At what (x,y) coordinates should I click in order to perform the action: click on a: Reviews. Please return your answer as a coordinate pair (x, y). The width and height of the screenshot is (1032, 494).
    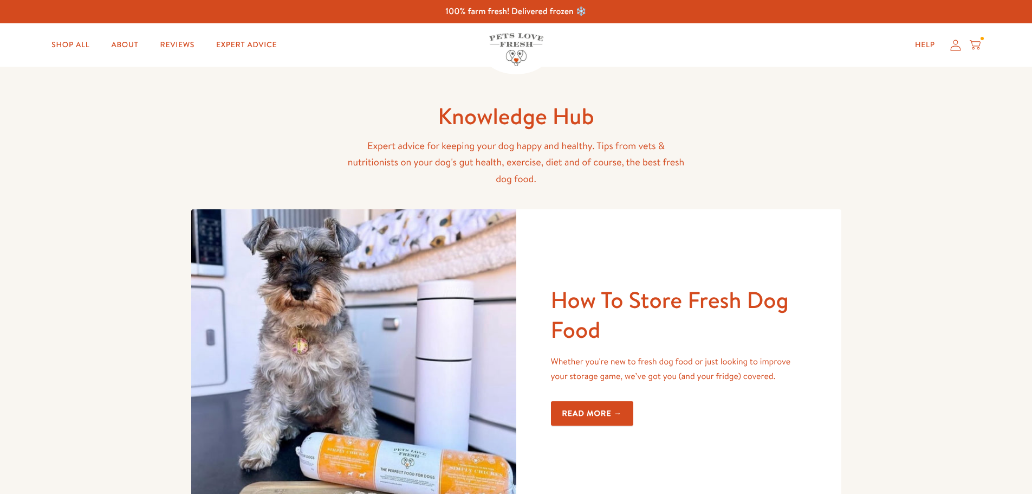
    Looking at the image, I should click on (177, 45).